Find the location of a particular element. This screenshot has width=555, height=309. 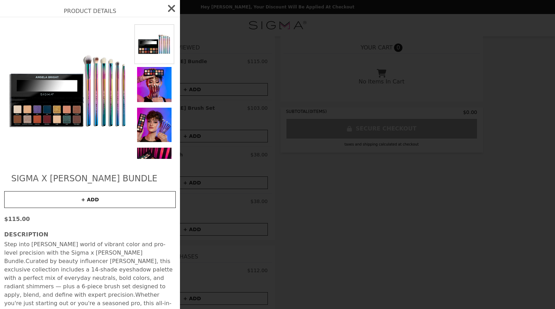

h3: Description is located at coordinates (90, 235).